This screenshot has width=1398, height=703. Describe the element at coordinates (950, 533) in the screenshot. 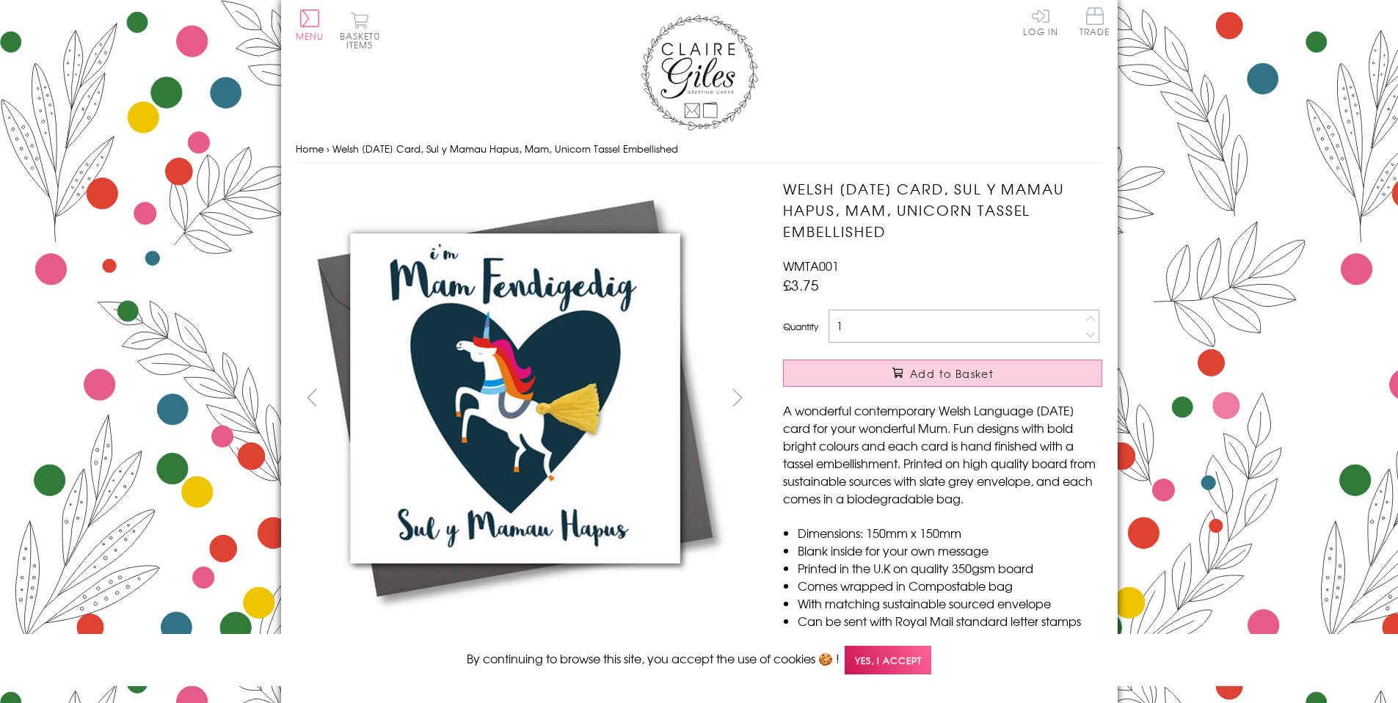

I see `li: Dimensions: 150mm x 150mm` at that location.